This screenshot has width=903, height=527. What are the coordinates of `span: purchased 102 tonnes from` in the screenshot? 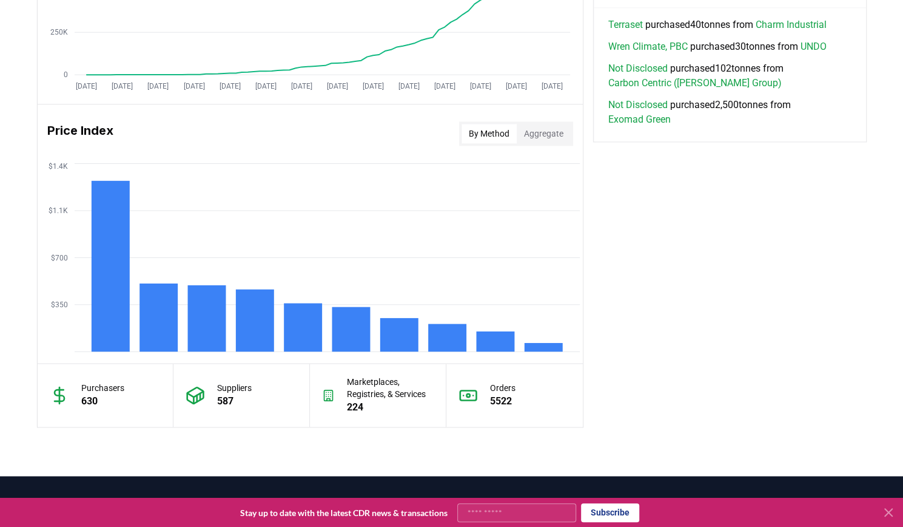 It's located at (730, 76).